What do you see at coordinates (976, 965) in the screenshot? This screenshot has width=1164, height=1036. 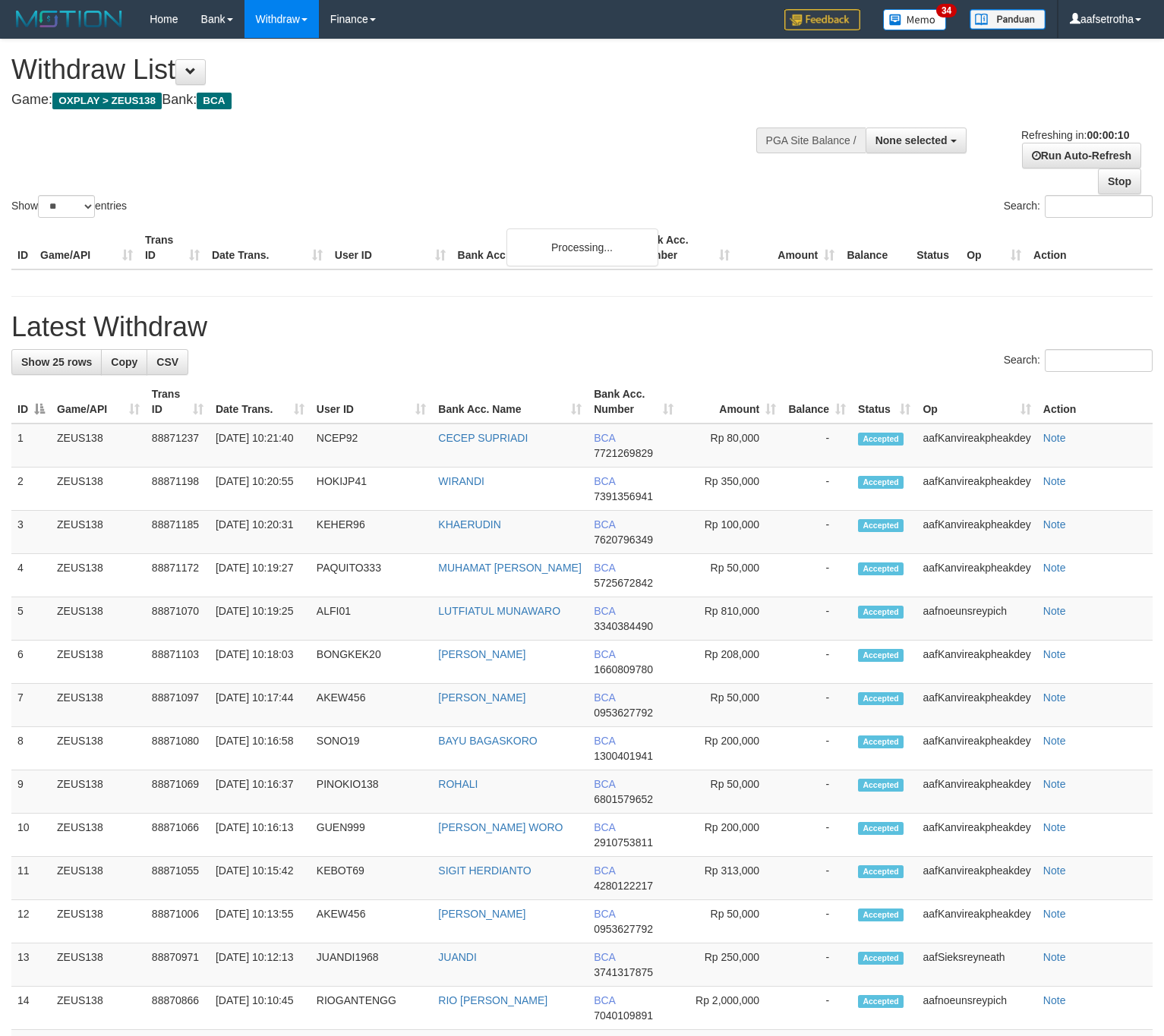 I see `td: aafSieksreyneath` at bounding box center [976, 965].